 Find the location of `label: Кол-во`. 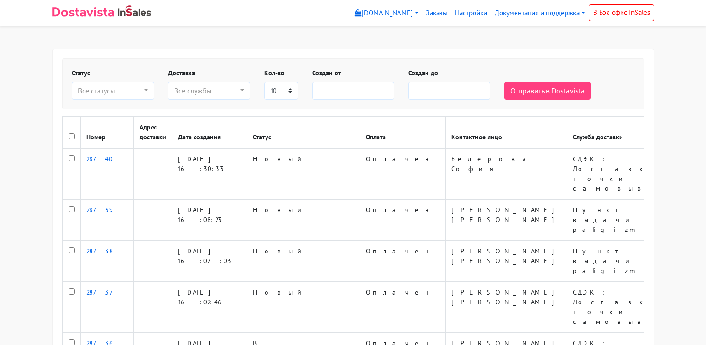

label: Кол-во is located at coordinates (275, 73).